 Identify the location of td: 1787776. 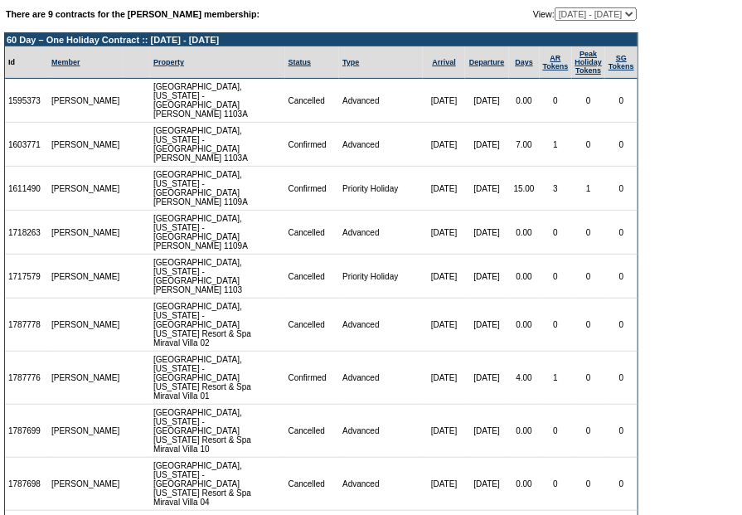
(27, 378).